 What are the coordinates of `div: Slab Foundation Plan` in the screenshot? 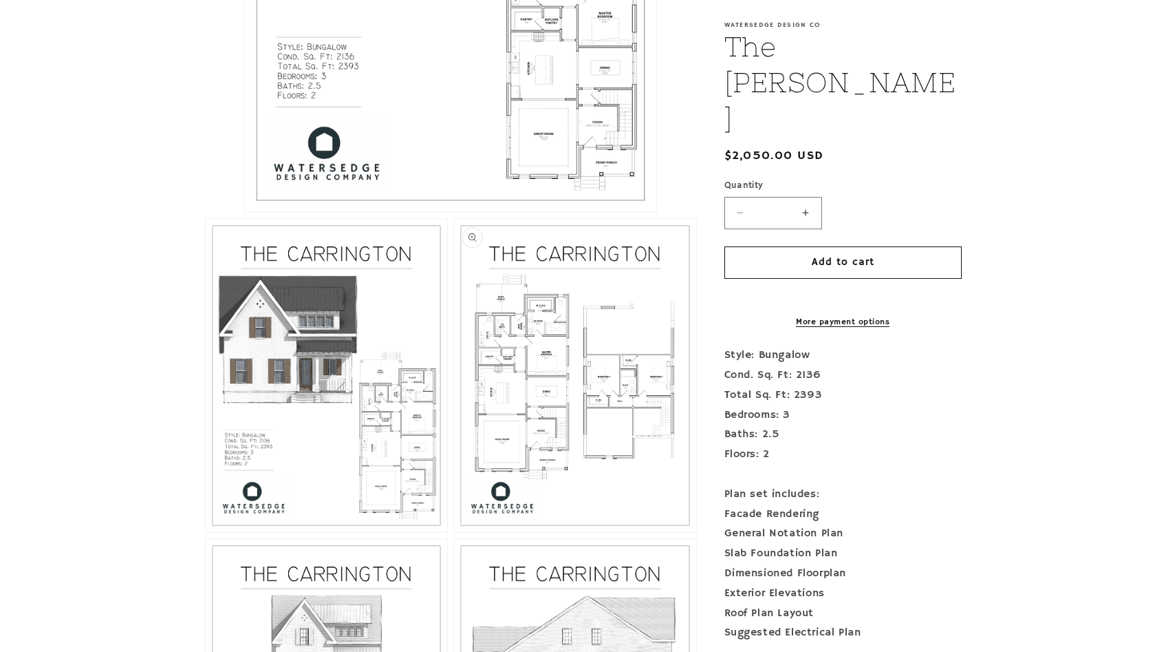 It's located at (843, 553).